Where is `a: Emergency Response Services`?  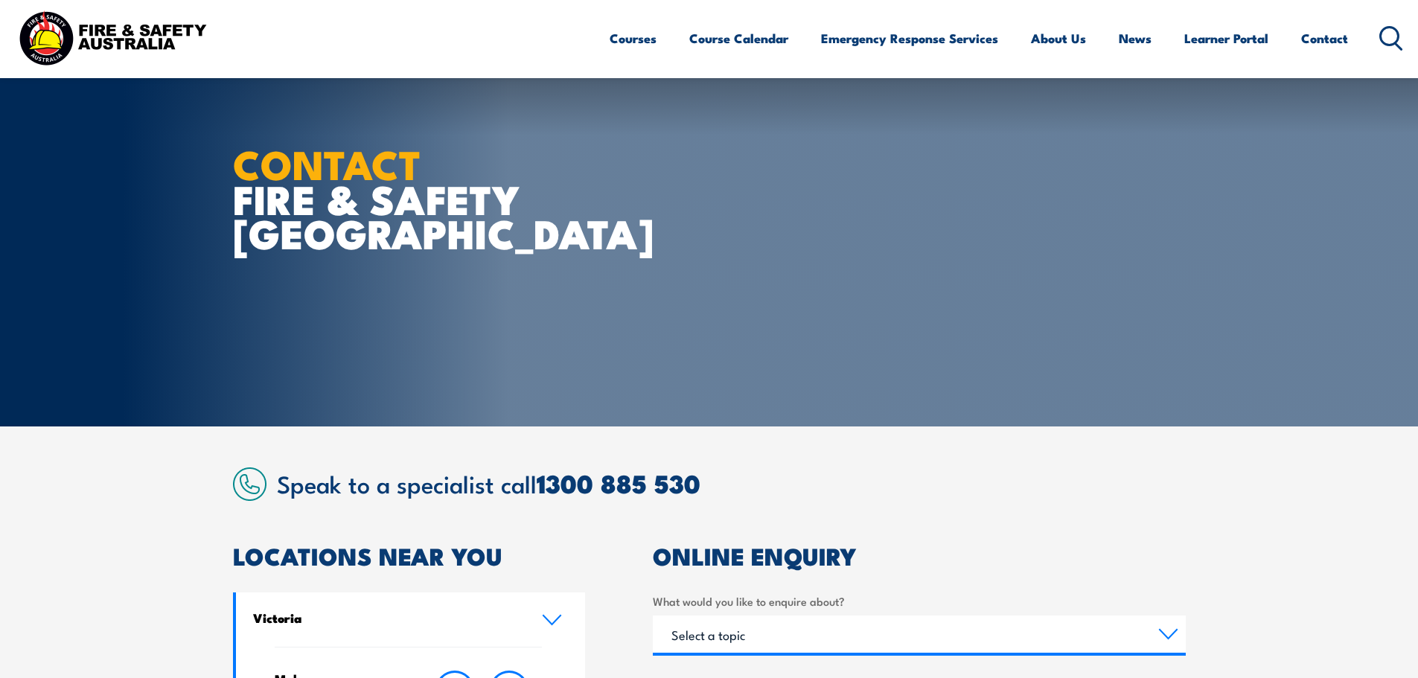
a: Emergency Response Services is located at coordinates (910, 38).